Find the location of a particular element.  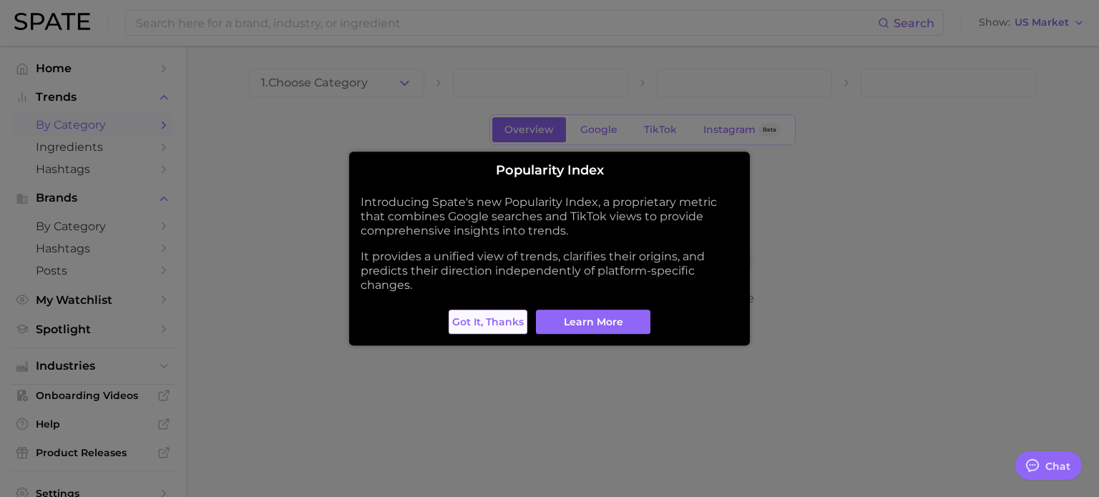

p: It provides a unified view of trends, clarifies their origins, and predicts their direction indep... is located at coordinates (549, 271).